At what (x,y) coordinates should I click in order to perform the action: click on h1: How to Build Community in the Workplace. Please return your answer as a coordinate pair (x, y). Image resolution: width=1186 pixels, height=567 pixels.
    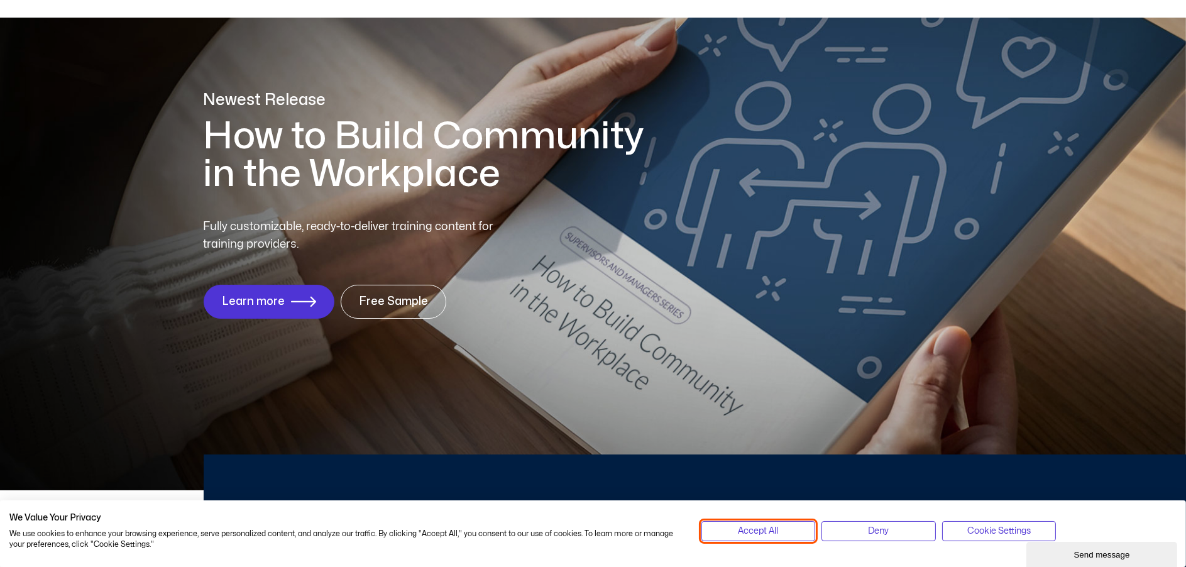
    Looking at the image, I should click on (433, 155).